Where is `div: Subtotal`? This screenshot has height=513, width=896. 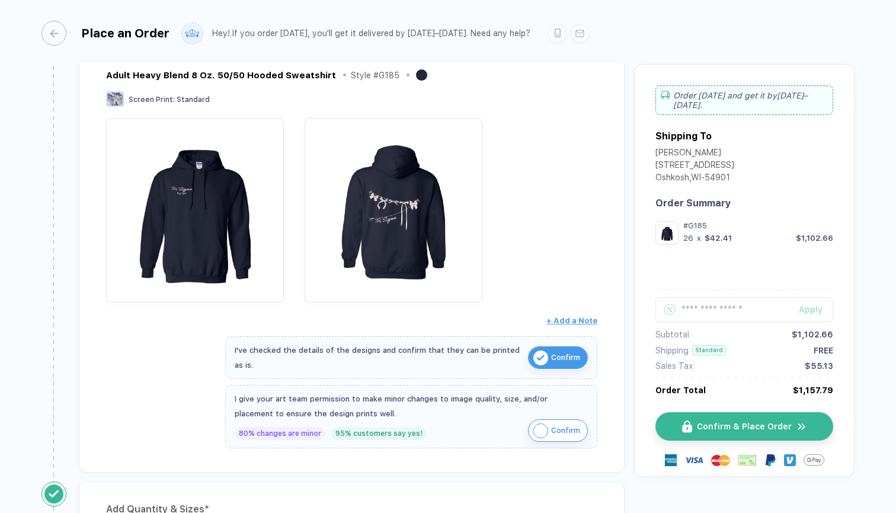
div: Subtotal is located at coordinates (672, 334).